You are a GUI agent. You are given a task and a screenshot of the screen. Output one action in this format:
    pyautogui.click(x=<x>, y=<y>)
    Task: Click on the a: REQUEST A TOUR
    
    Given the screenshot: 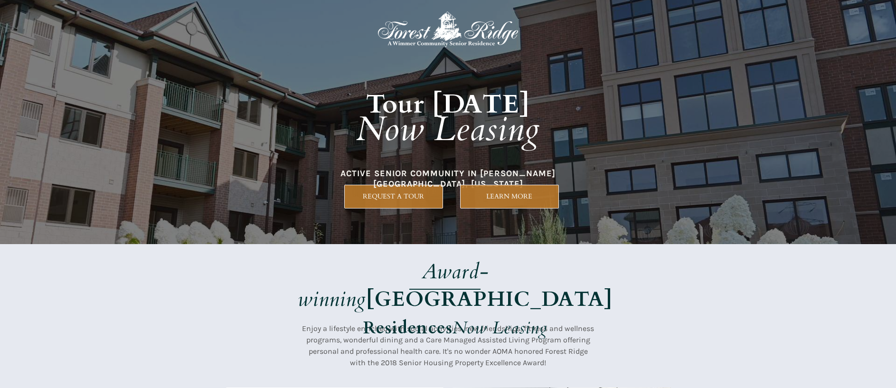 What is the action you would take?
    pyautogui.click(x=394, y=197)
    